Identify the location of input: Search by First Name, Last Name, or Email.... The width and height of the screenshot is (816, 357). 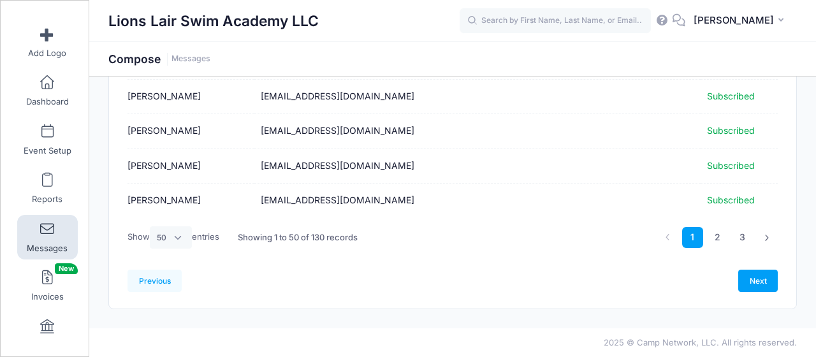
(555, 21).